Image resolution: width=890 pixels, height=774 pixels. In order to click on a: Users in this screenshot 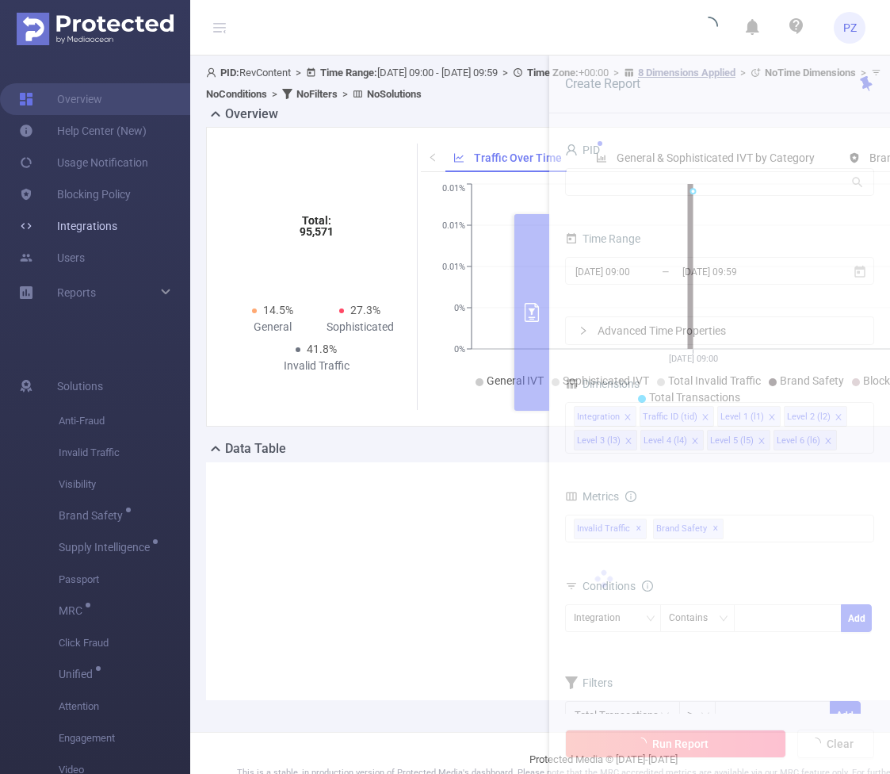, I will do `click(52, 258)`.